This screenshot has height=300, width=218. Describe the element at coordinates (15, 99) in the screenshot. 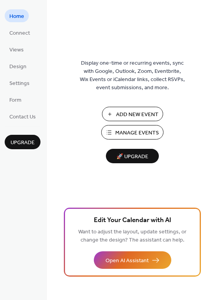

I see `a: Form` at that location.